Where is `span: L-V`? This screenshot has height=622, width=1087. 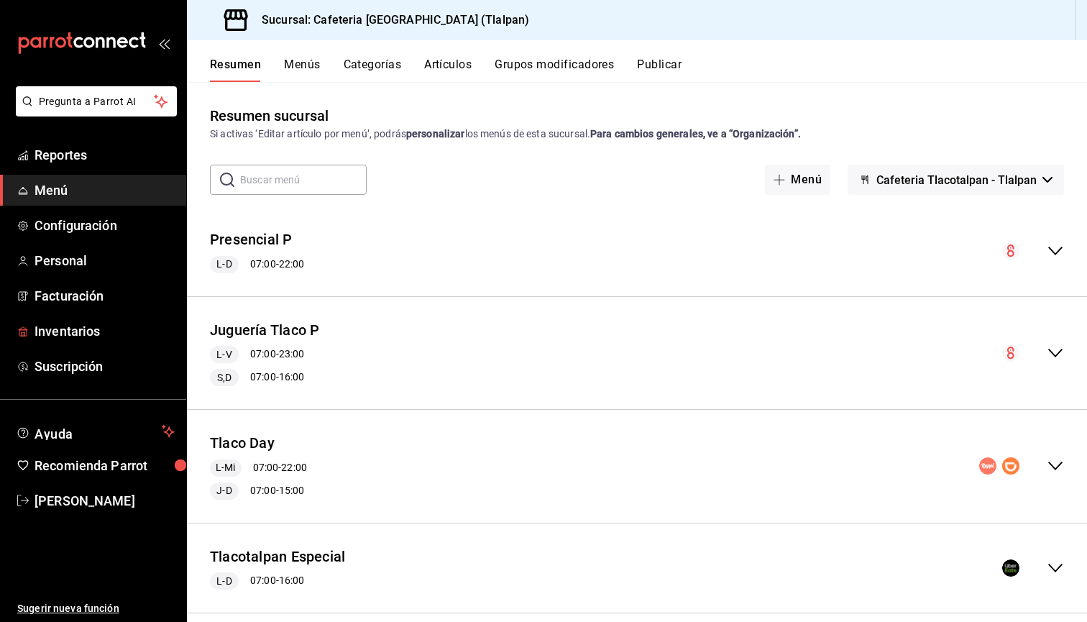 span: L-V is located at coordinates (224, 354).